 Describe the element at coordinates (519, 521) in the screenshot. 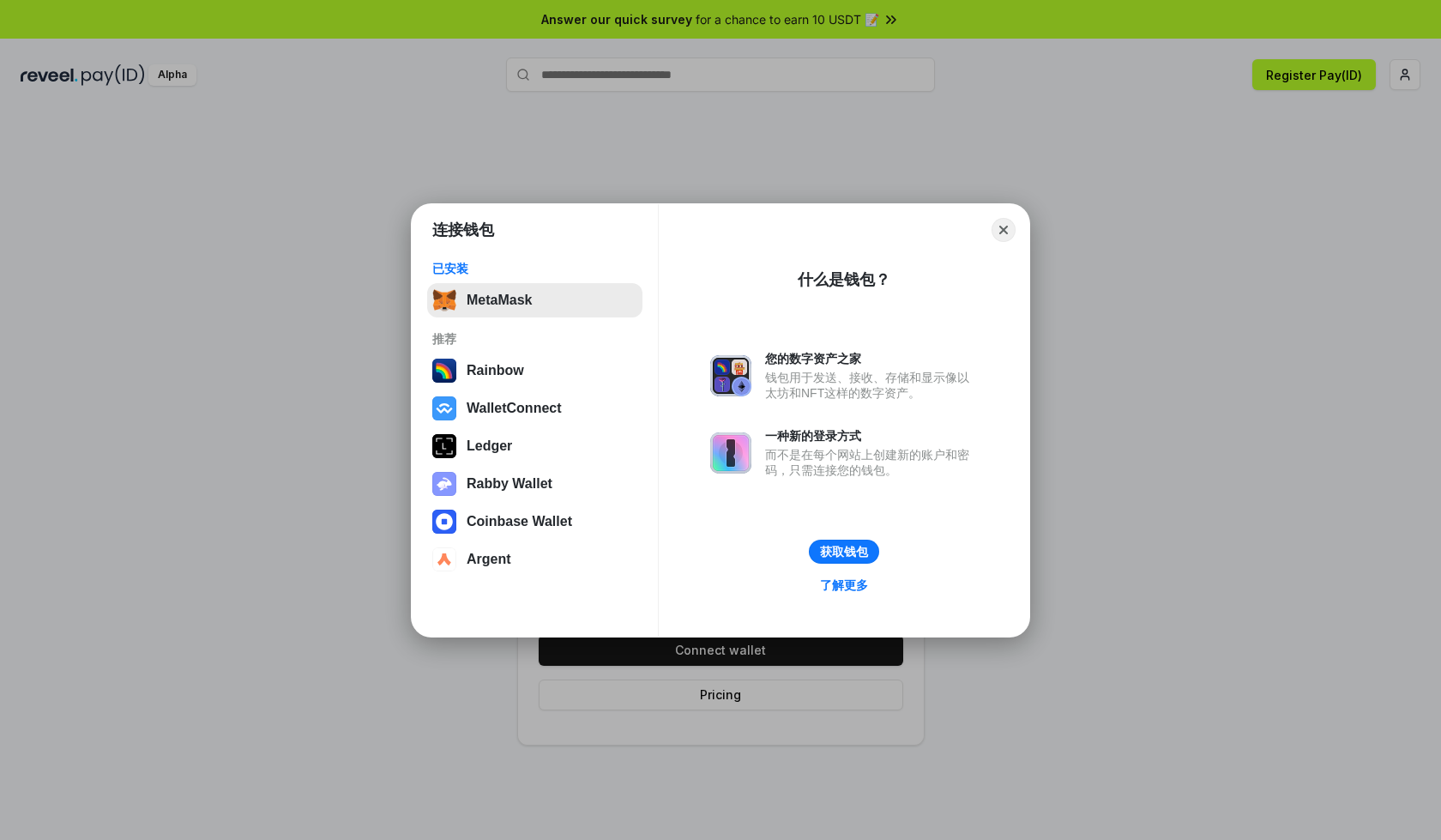

I see `div: Coinbase Wallet` at that location.